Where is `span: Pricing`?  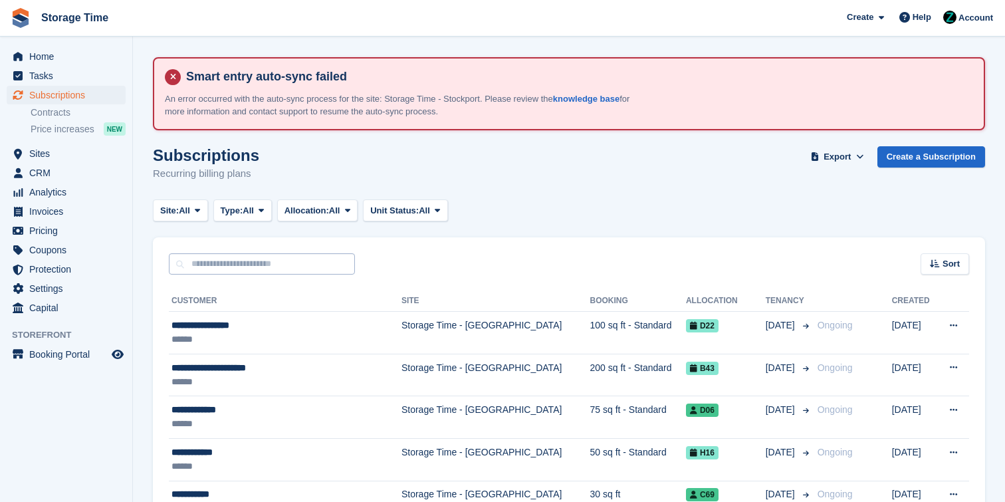
span: Pricing is located at coordinates (69, 231).